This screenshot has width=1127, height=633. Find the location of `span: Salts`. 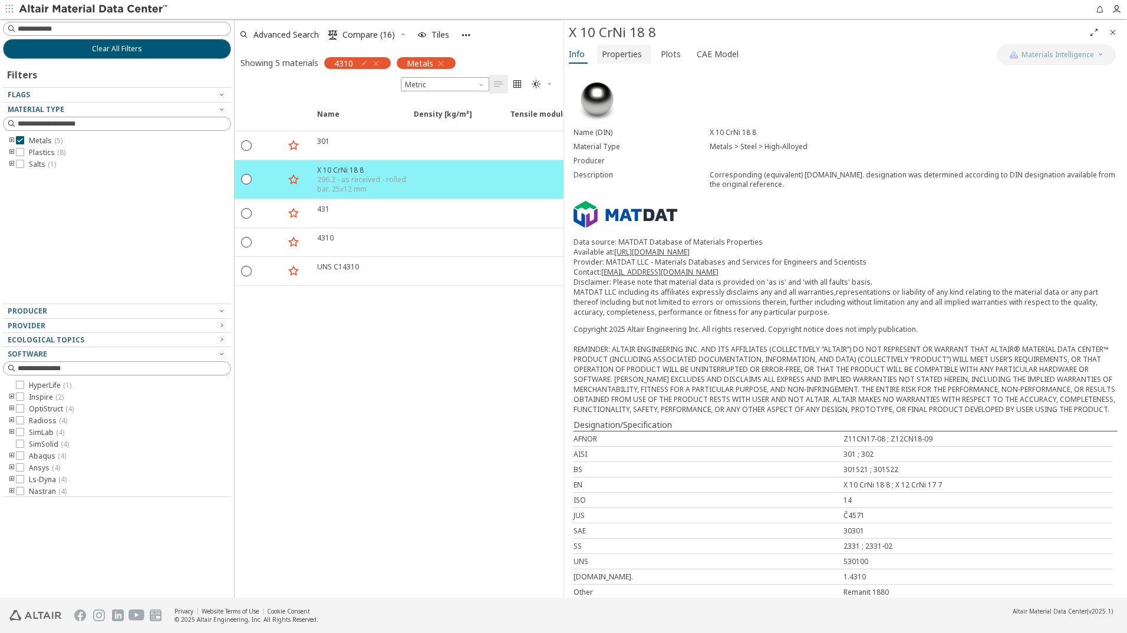

span: Salts is located at coordinates (42, 165).